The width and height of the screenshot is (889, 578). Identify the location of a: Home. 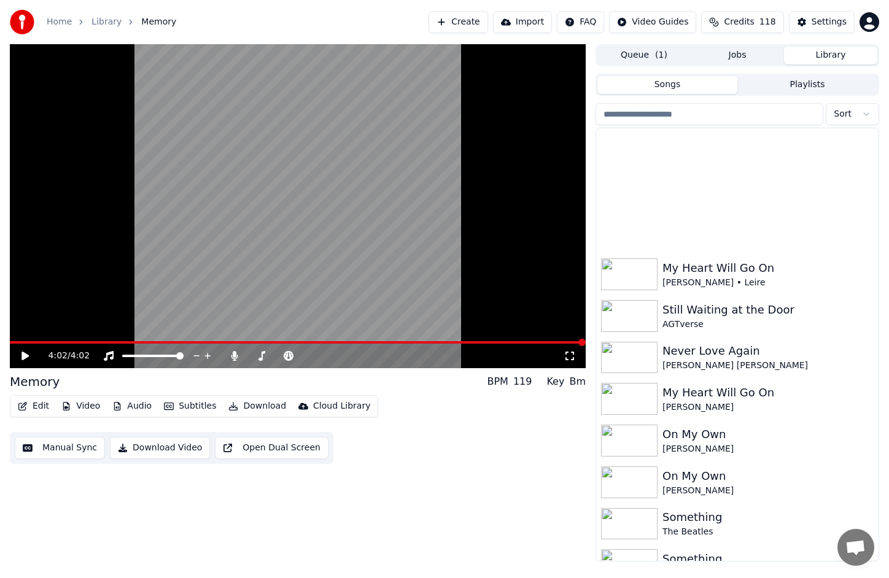
(59, 22).